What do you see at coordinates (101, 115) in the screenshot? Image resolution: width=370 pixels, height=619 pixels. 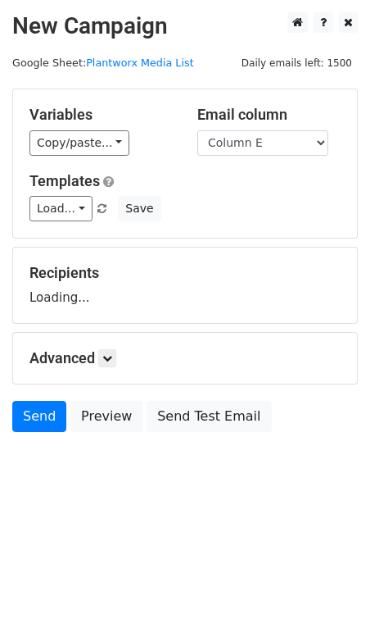 I see `h5: Variables` at bounding box center [101, 115].